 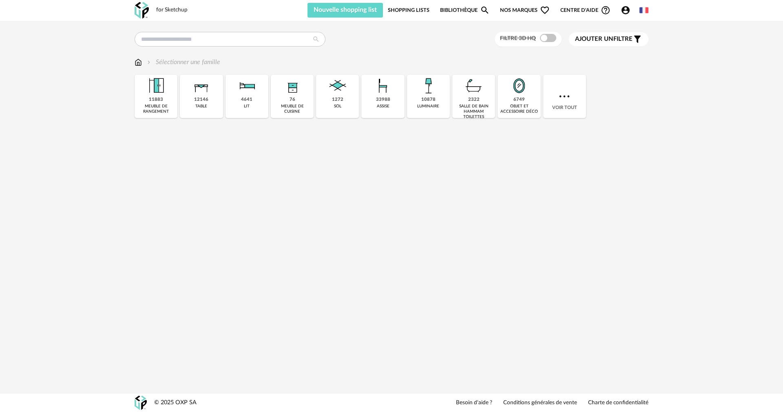 I want to click on div: assise, so click(x=383, y=106).